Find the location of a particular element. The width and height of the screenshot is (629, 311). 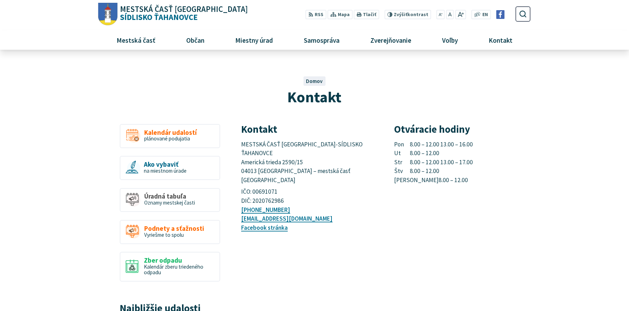

span: Vyriešme to spolu is located at coordinates (164, 235).